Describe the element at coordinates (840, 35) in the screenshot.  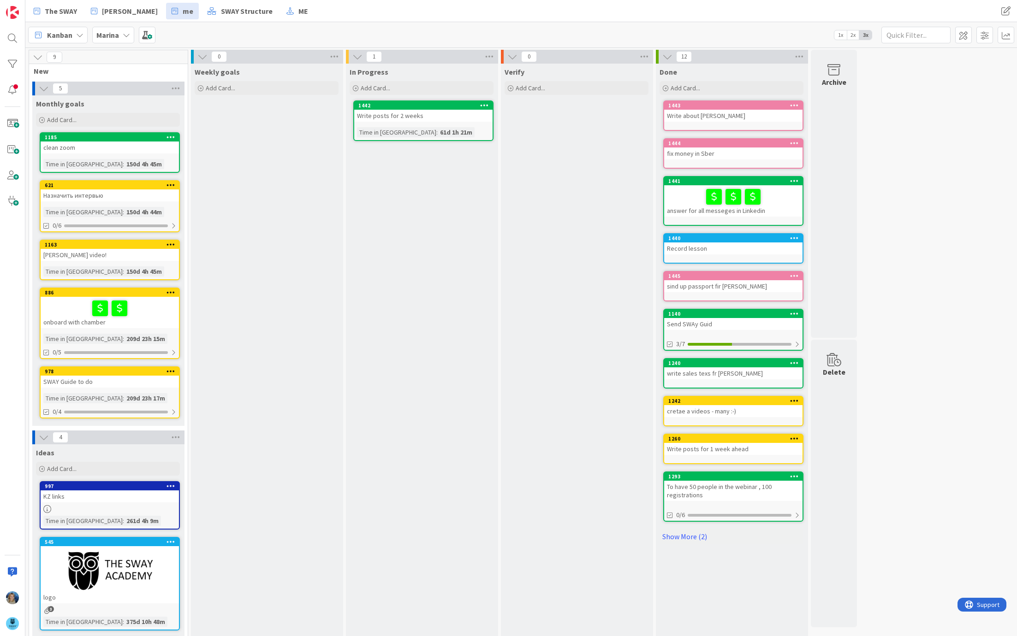
I see `span: 1x` at that location.